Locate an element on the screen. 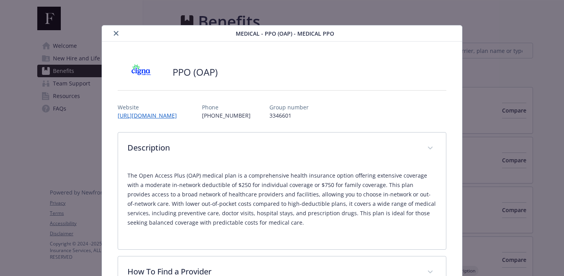 The image size is (564, 276). h2: PPO (OAP) is located at coordinates (195, 72).